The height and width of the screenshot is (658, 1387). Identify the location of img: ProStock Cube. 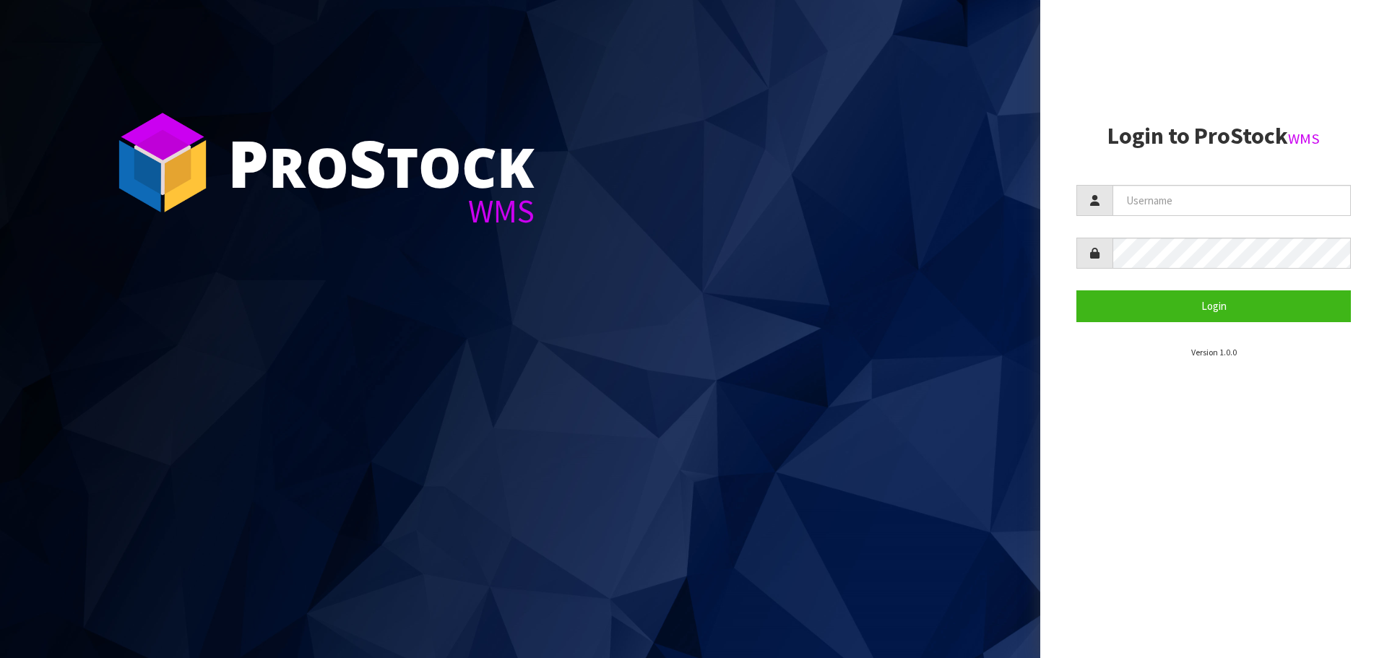
(162, 162).